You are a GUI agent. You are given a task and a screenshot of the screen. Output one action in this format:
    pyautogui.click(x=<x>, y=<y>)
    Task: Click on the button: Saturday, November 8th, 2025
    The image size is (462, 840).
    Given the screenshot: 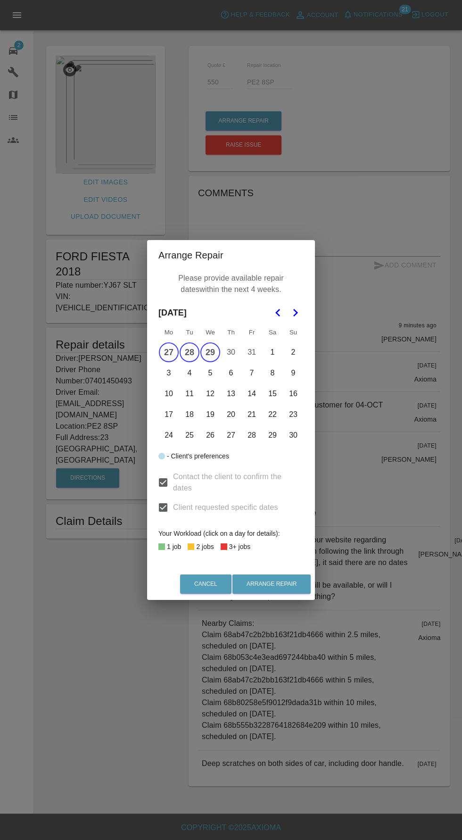 What is the action you would take?
    pyautogui.click(x=273, y=373)
    